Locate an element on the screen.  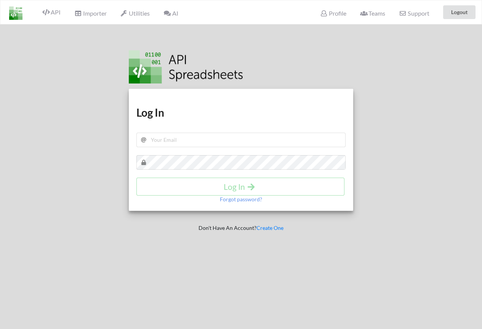
span: API is located at coordinates (51, 12).